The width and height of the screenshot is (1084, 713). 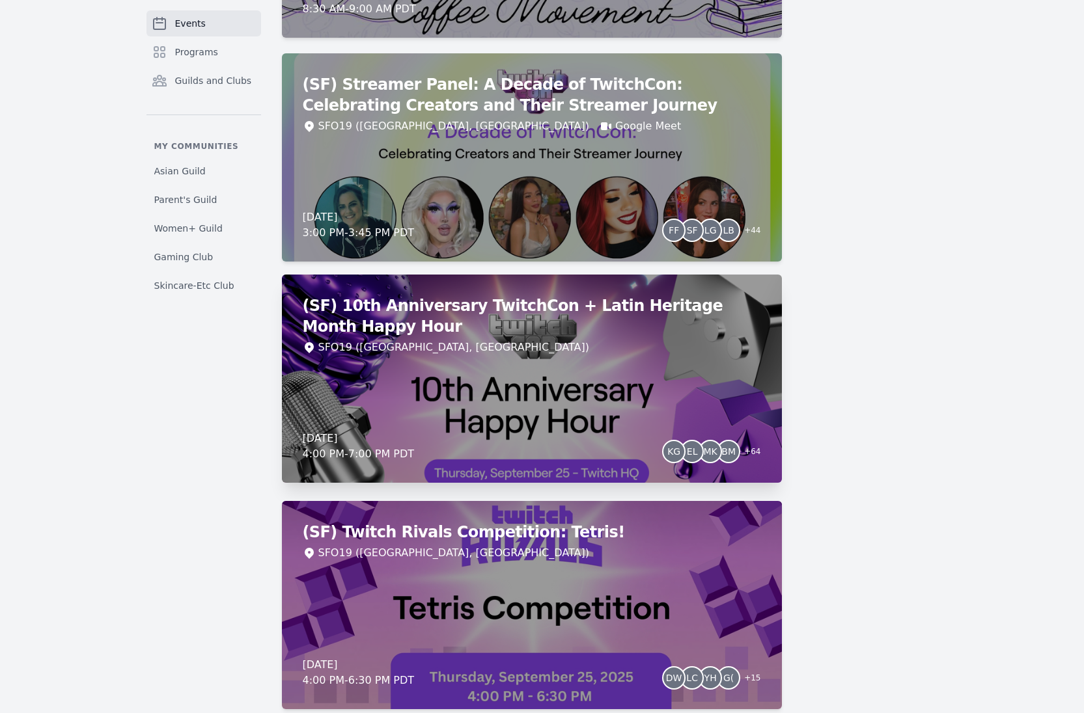 I want to click on span: KG, so click(x=674, y=452).